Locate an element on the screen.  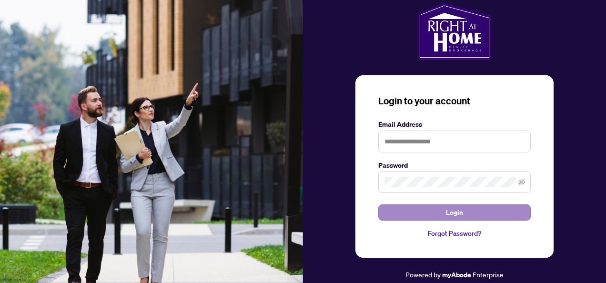
label: Email Address is located at coordinates (455, 124).